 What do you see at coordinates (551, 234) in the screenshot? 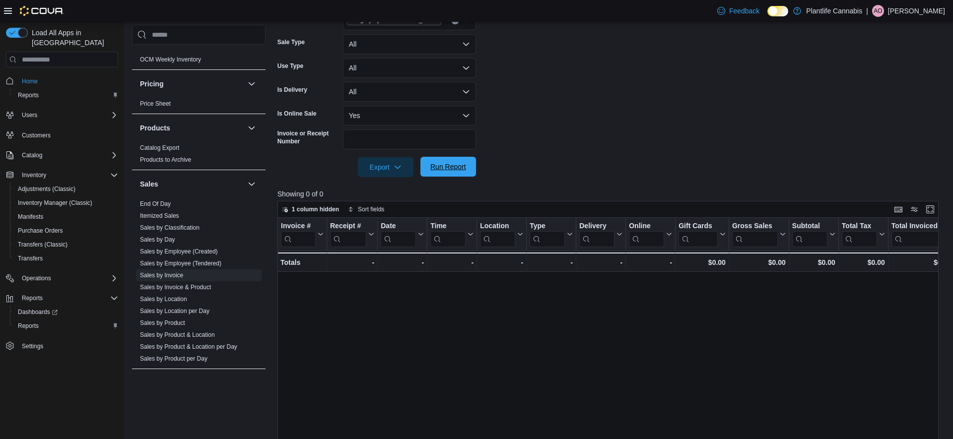
I see `button: Type` at bounding box center [551, 234].